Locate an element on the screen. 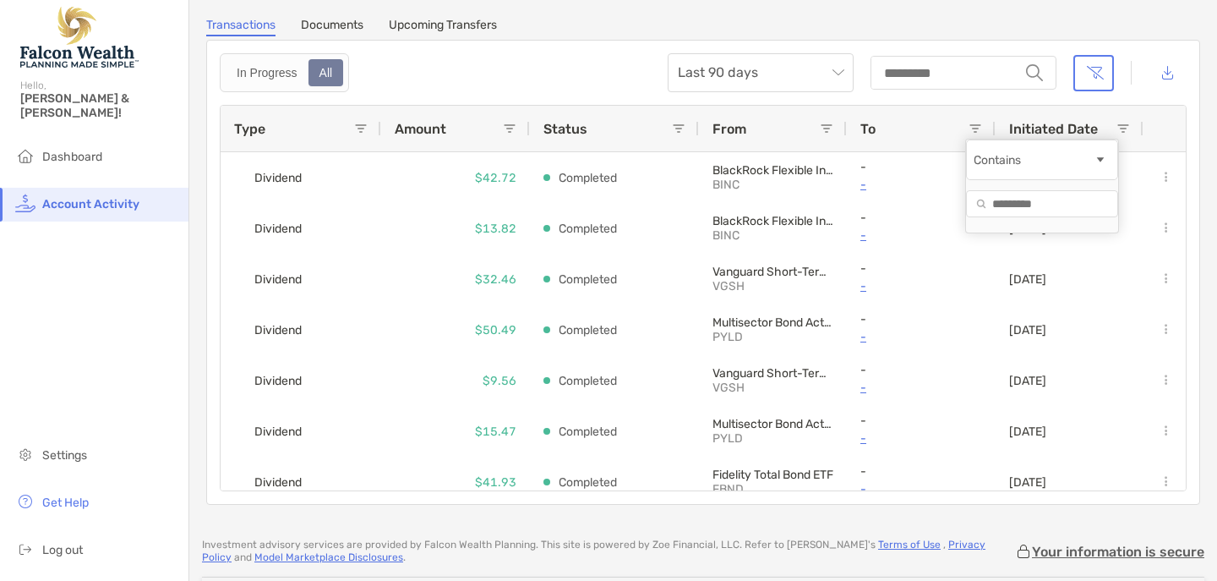  p: FBND is located at coordinates (772, 488).